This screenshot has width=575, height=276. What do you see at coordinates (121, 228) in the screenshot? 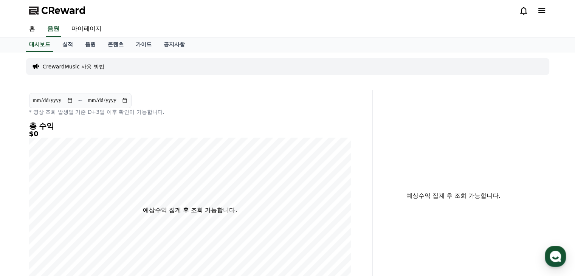
I see `span: 설정` at bounding box center [121, 228].